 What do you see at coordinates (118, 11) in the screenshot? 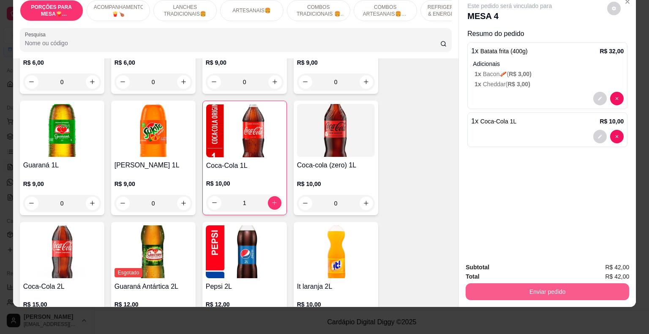
I see `p: ACOMPANHAMENTOS🍟🍗` at bounding box center [118, 11].